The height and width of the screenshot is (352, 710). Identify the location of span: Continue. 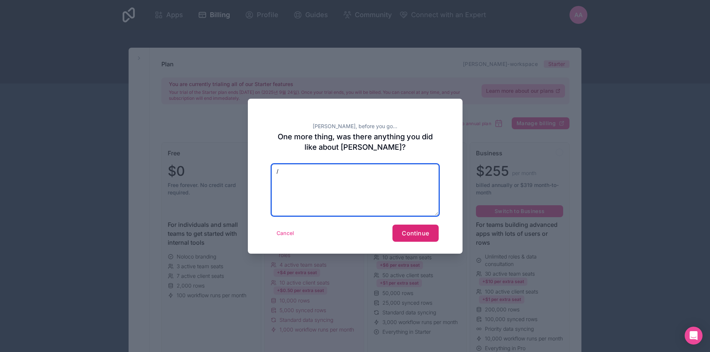
(415, 233).